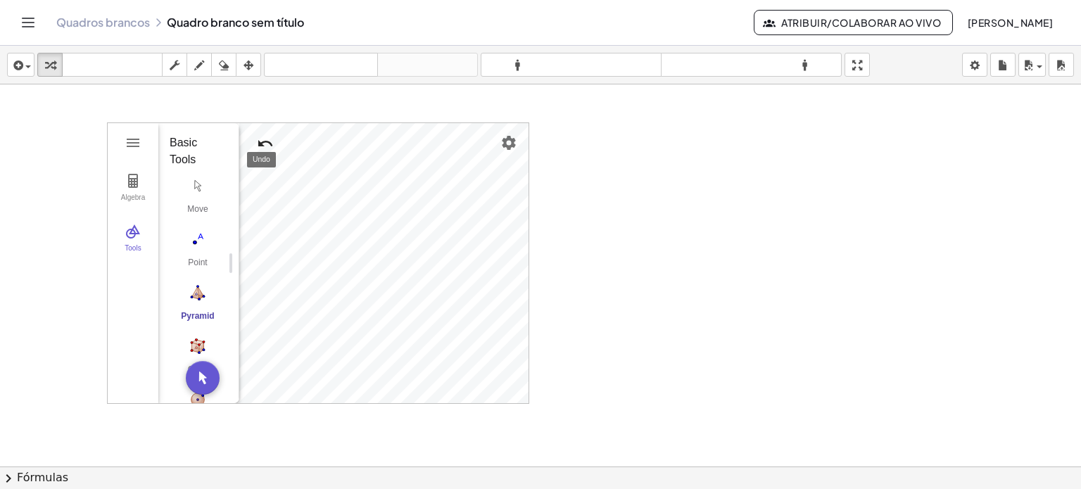  What do you see at coordinates (321, 65) in the screenshot?
I see `font: desfazer` at bounding box center [321, 65].